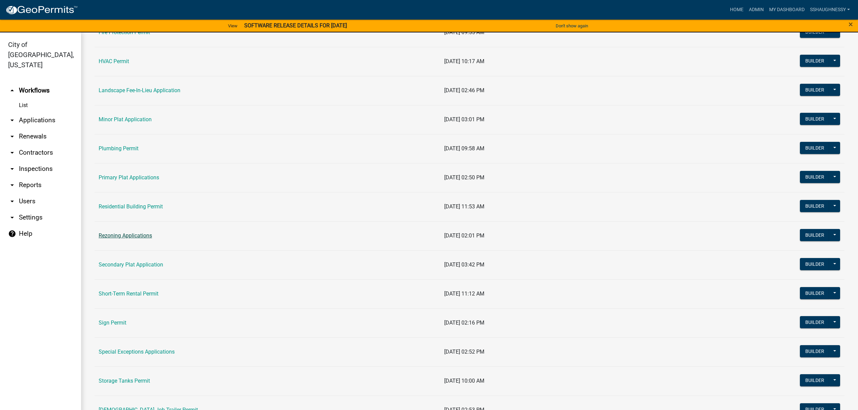 The width and height of the screenshot is (858, 410). I want to click on a: Special Exceptions Applications, so click(136, 352).